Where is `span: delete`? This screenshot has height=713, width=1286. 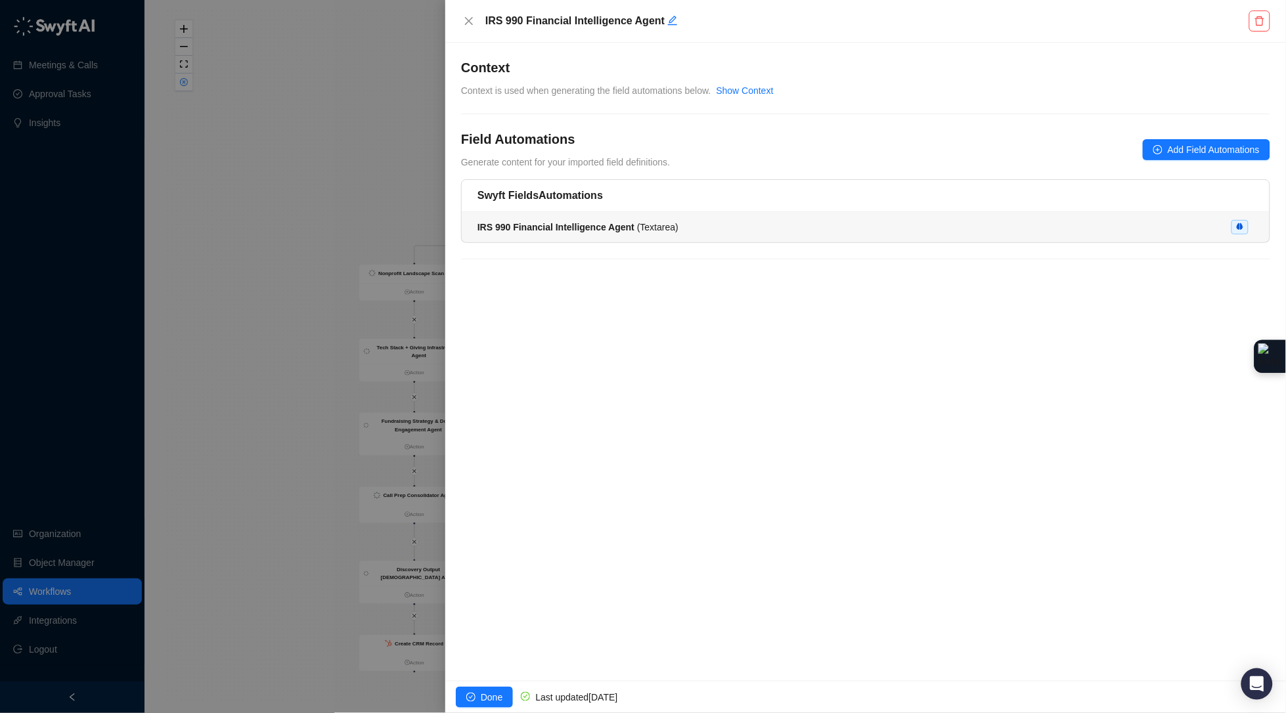 span: delete is located at coordinates (1260, 21).